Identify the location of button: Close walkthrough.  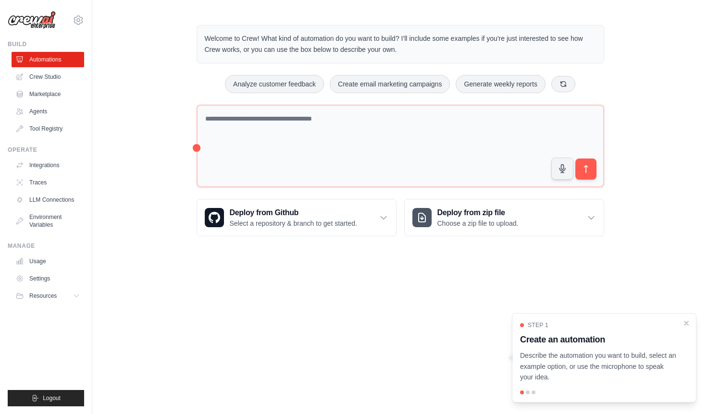
(686, 323).